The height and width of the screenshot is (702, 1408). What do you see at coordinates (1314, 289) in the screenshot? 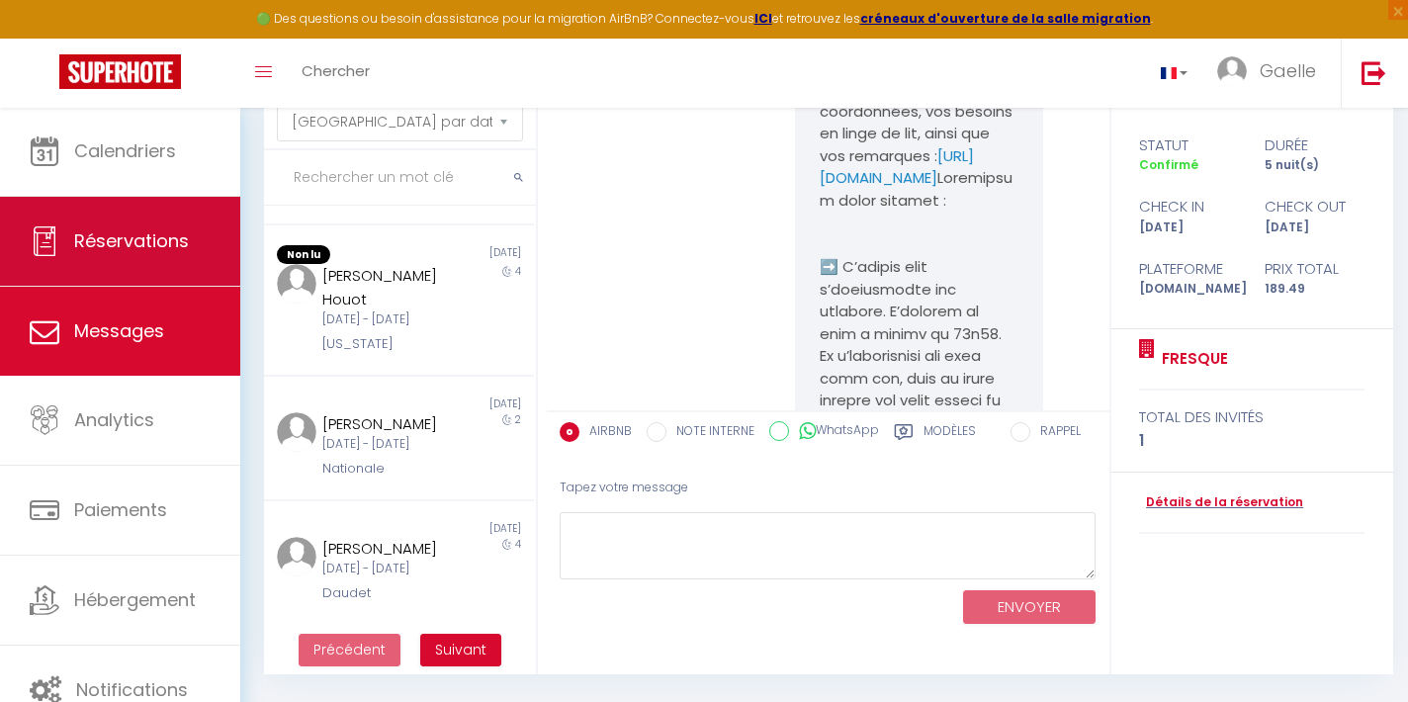
I see `div: 189.49` at bounding box center [1314, 289].